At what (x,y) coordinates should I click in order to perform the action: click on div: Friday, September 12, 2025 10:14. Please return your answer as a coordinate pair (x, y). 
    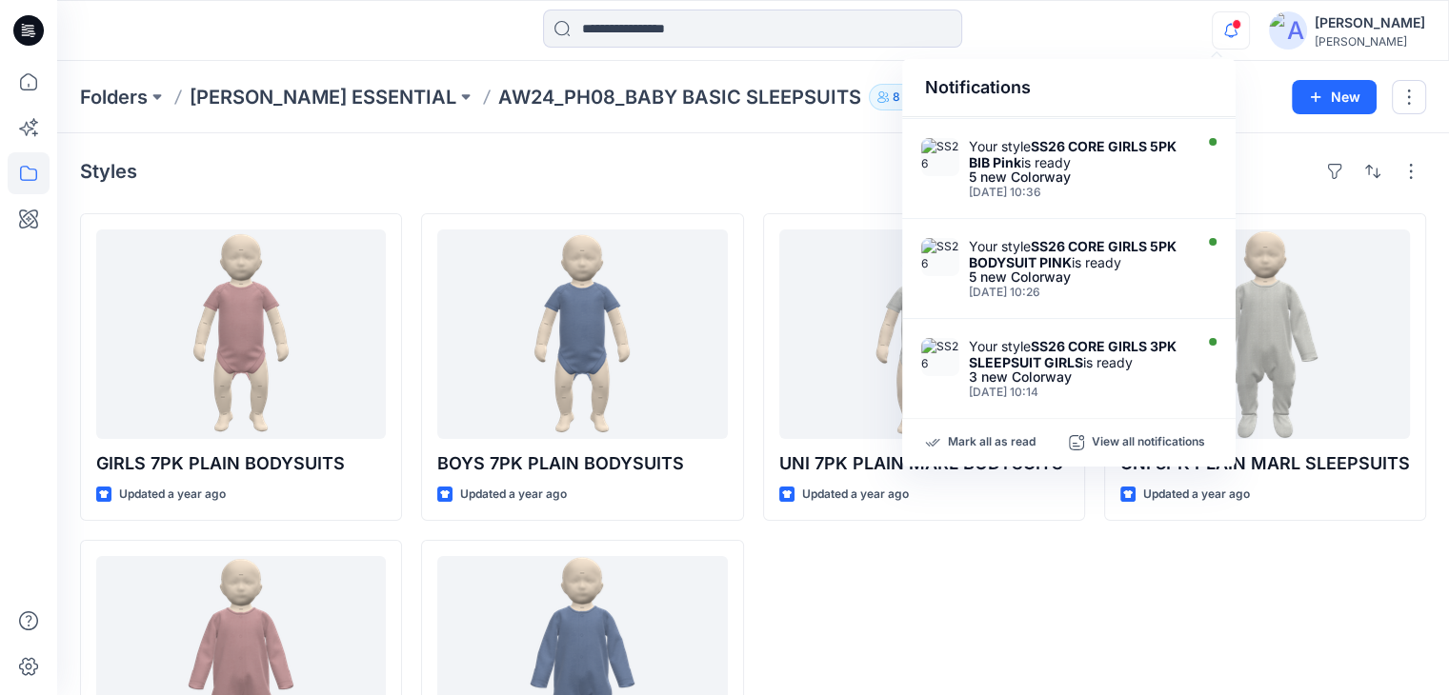
    Looking at the image, I should click on (1078, 393).